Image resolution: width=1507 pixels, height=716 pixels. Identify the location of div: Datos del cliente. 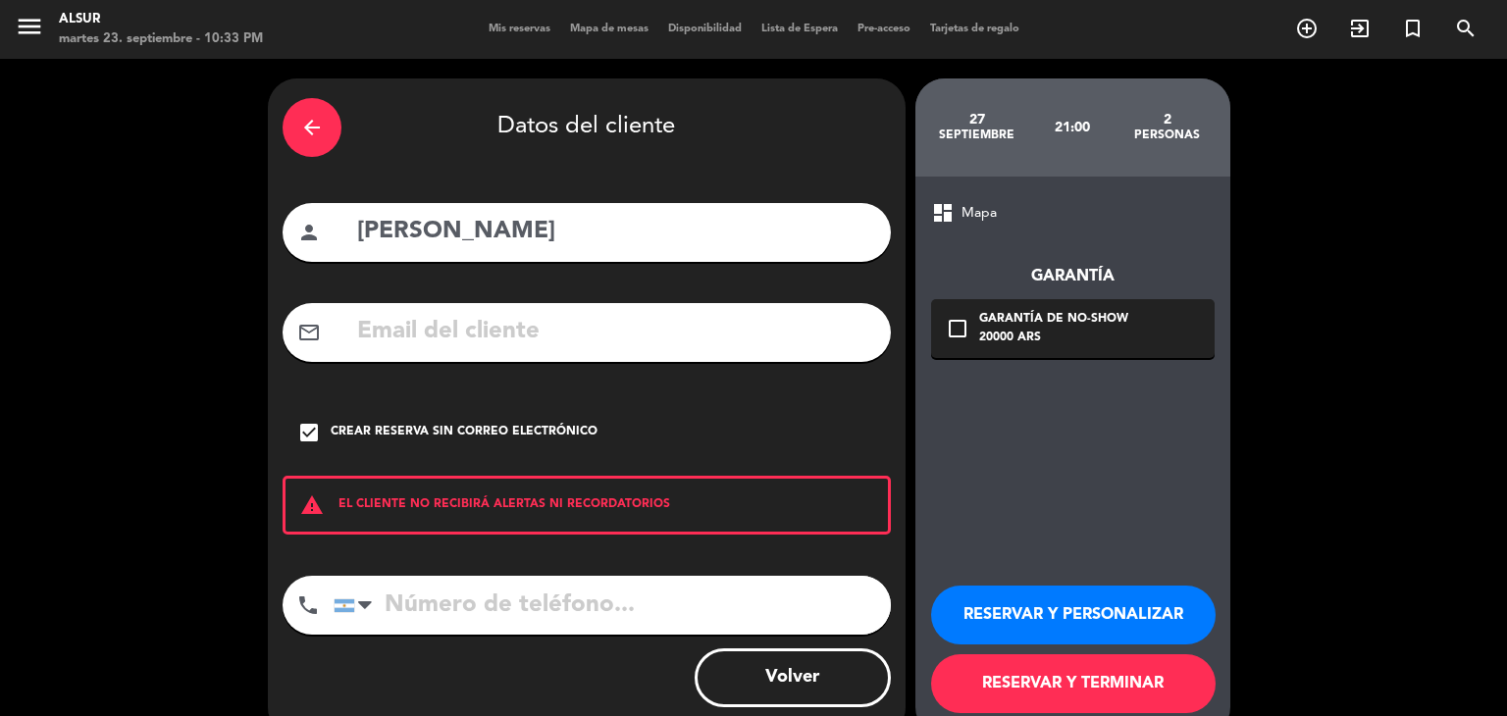
(587, 128).